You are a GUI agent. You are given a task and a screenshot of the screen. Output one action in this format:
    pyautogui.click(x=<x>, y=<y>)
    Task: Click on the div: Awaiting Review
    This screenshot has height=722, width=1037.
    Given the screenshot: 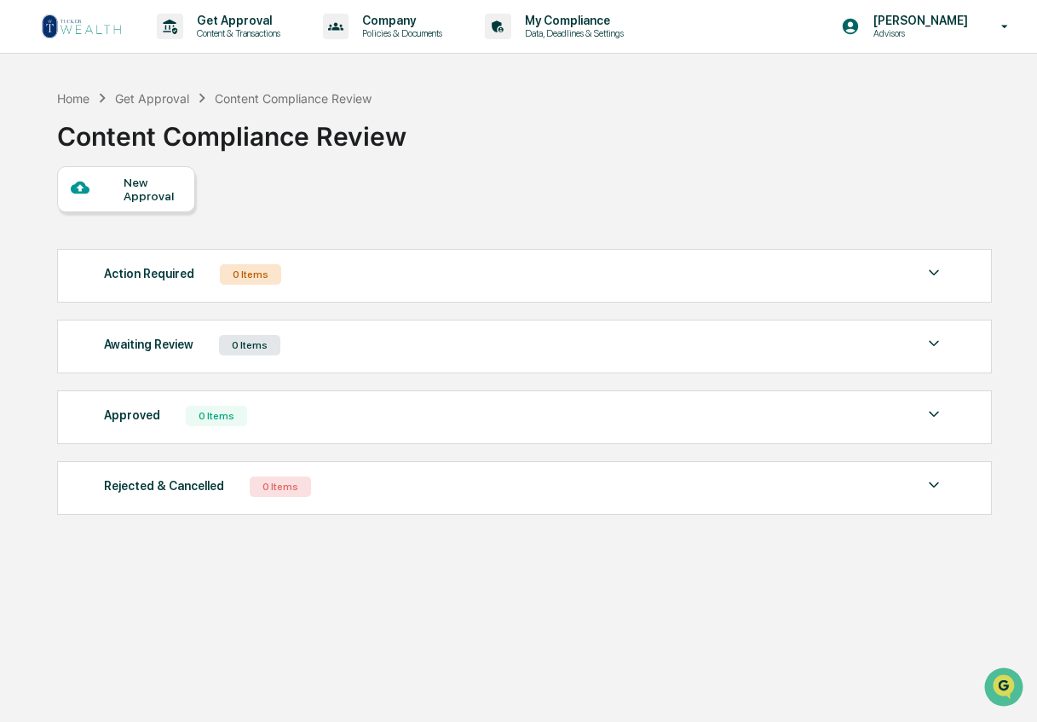 What is the action you would take?
    pyautogui.click(x=148, y=344)
    